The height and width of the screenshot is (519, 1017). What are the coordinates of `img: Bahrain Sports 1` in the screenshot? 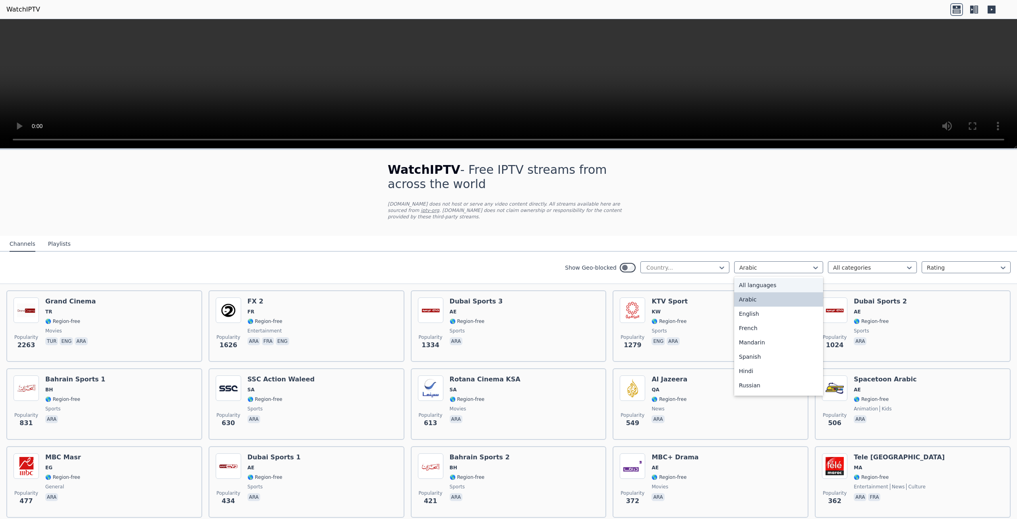 It's located at (26, 388).